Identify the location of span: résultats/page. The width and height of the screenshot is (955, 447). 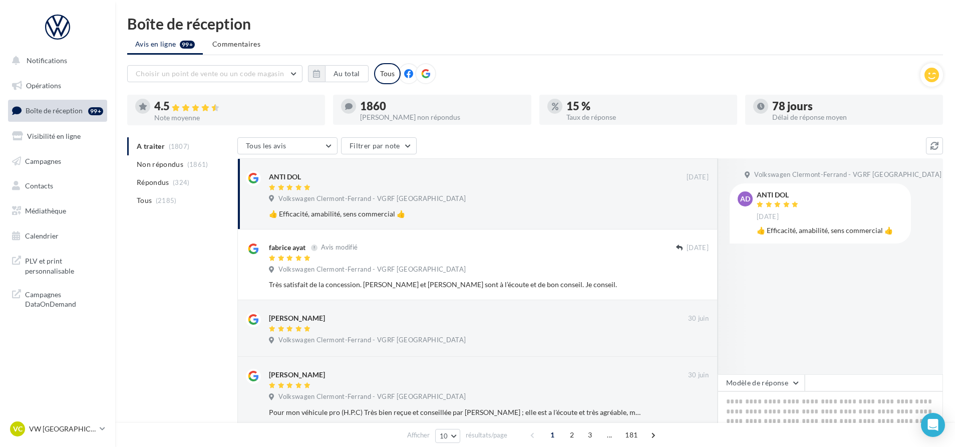
(486, 435).